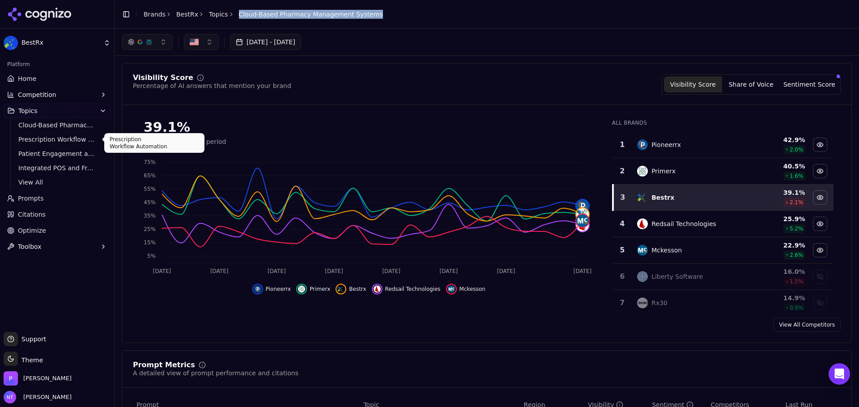 The width and height of the screenshot is (859, 407). I want to click on a: Topics, so click(218, 14).